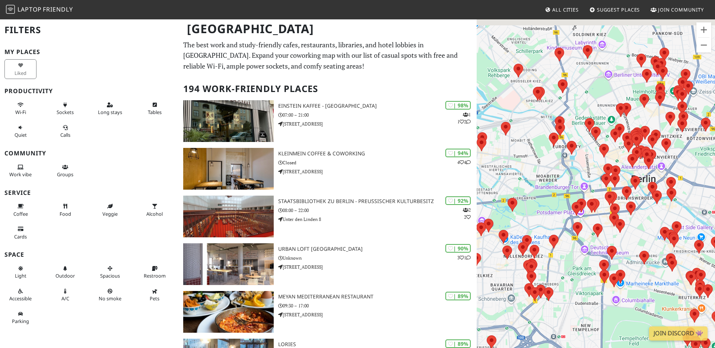 The height and width of the screenshot is (348, 715). I want to click on img: KleinMein Coffee & Coworking, so click(228, 169).